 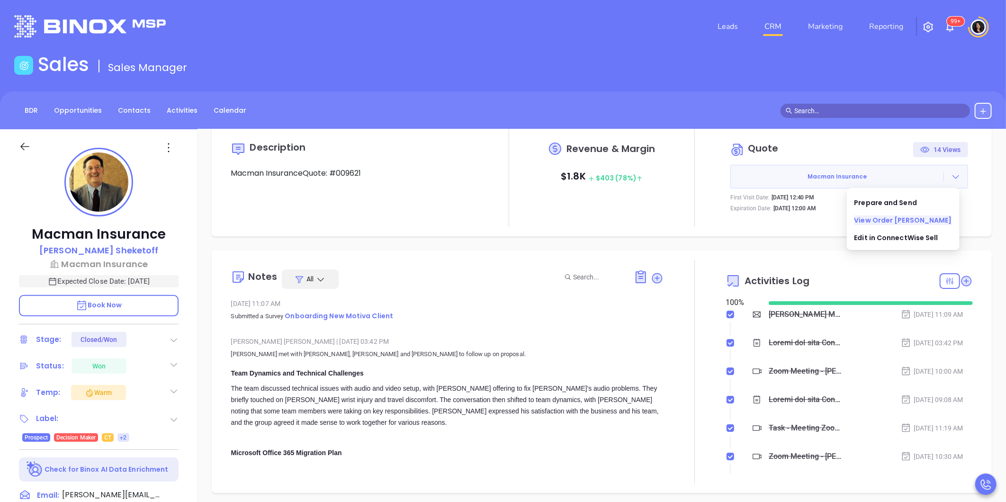 I want to click on div: Closed/Won, so click(x=99, y=340).